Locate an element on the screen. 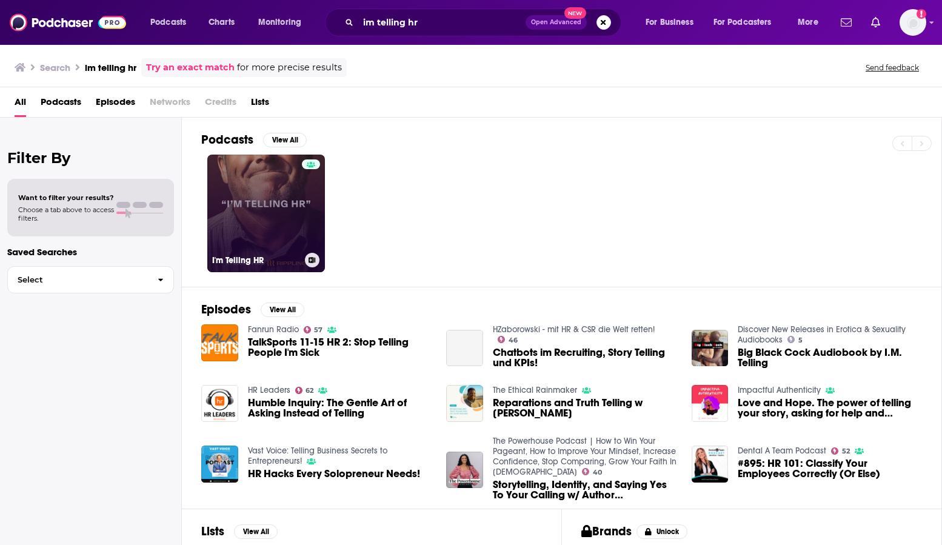  span: Select is located at coordinates (78, 279).